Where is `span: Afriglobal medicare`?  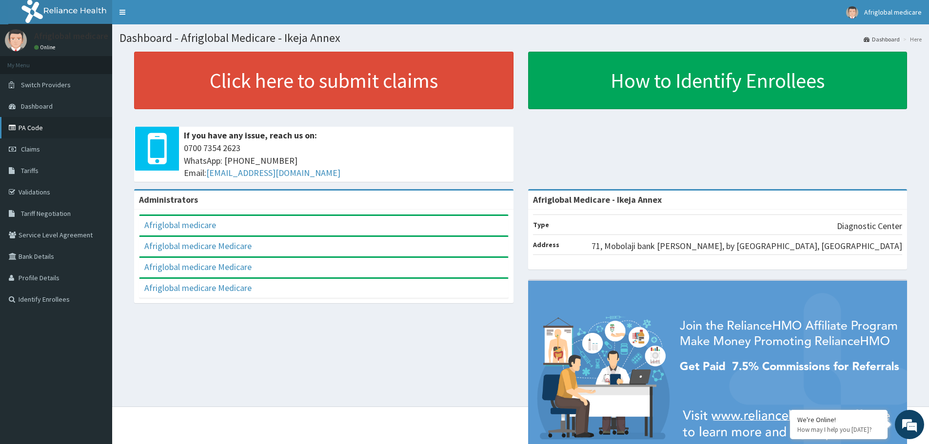
span: Afriglobal medicare is located at coordinates (893, 12).